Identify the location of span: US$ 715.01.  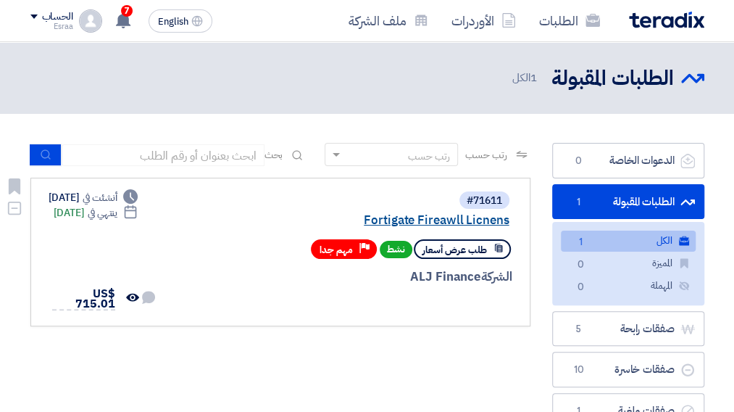
(95, 299).